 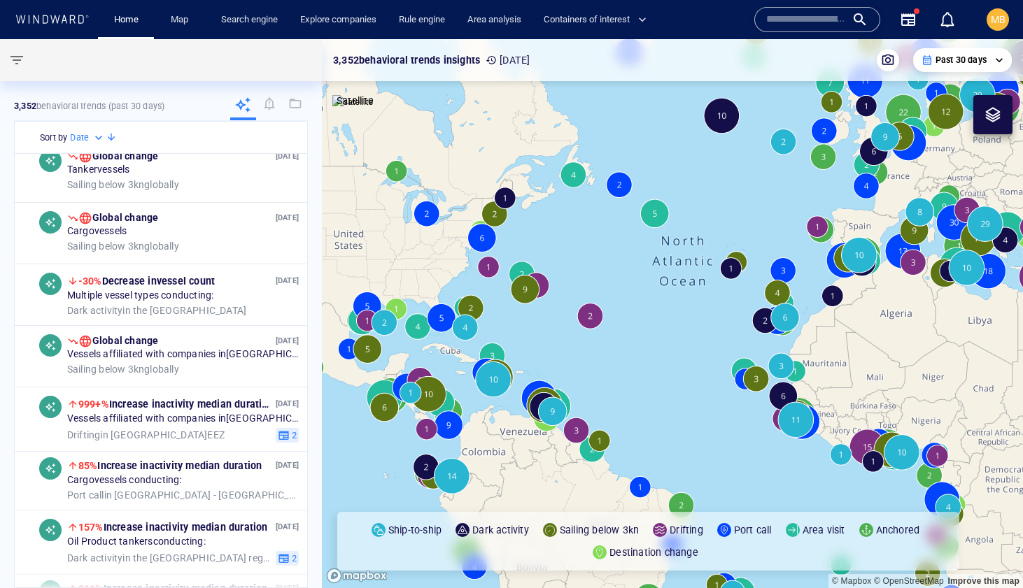 What do you see at coordinates (406, 60) in the screenshot?
I see `p: 3,352 behavioral trends insights` at bounding box center [406, 60].